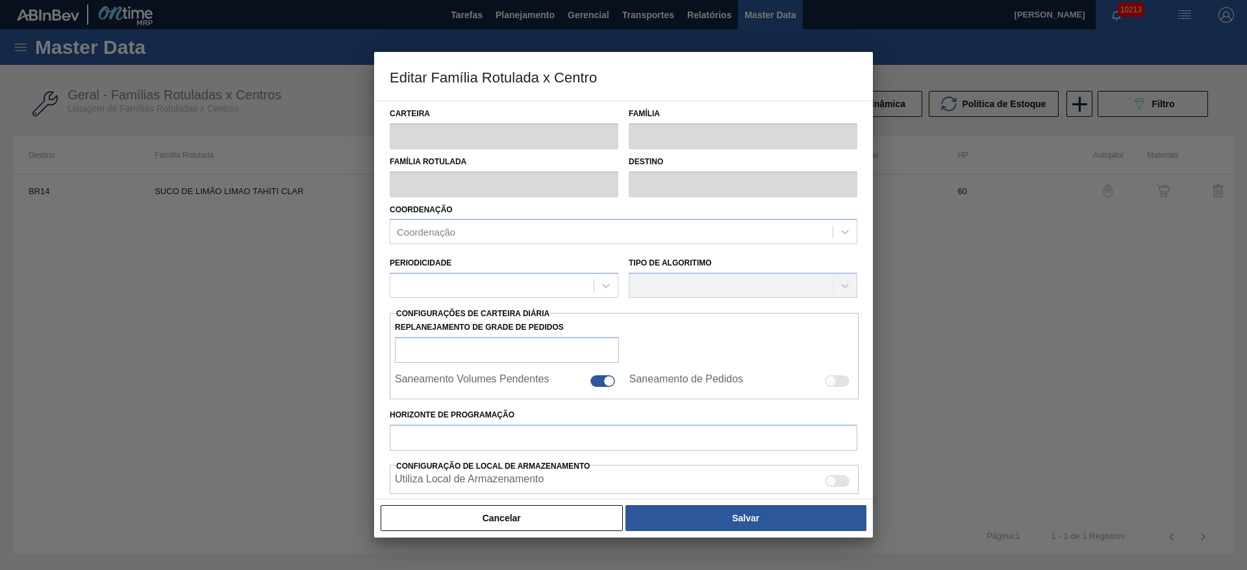 Image resolution: width=1247 pixels, height=570 pixels. Describe the element at coordinates (473, 314) in the screenshot. I see `span: Configurações de Carteira Diária` at that location.